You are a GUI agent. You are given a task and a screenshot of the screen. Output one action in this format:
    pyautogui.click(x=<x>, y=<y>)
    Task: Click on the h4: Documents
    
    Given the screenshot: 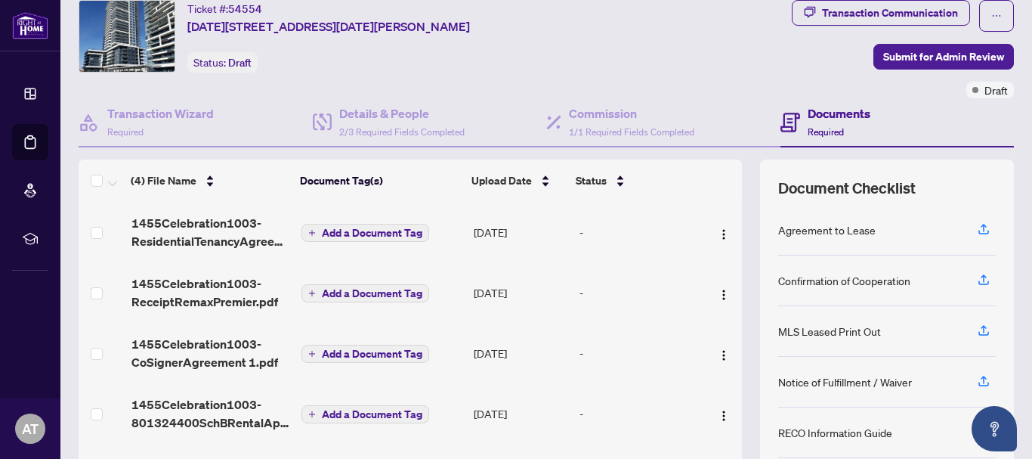 What is the action you would take?
    pyautogui.click(x=839, y=113)
    